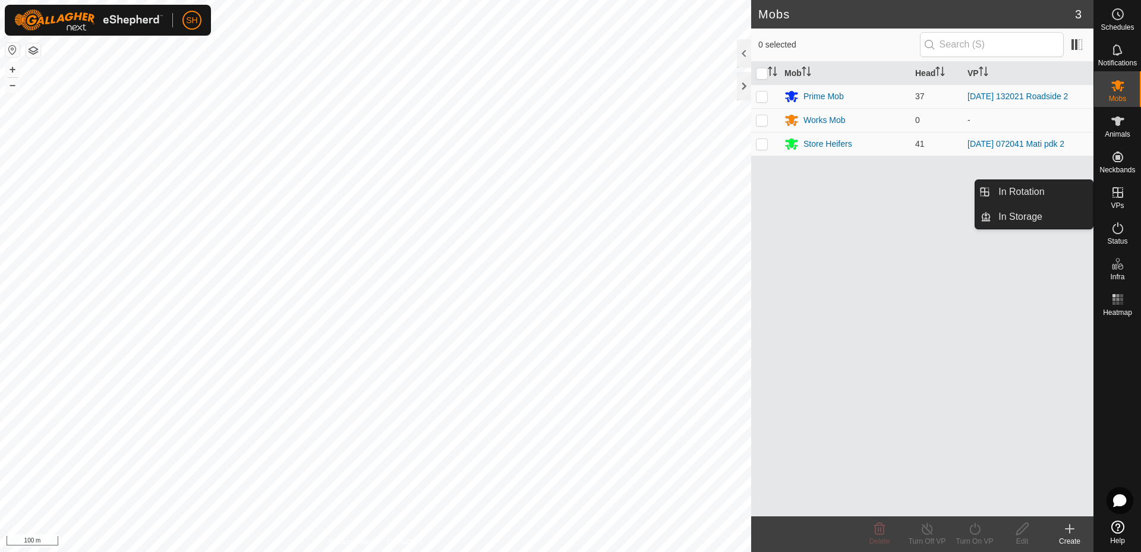 The height and width of the screenshot is (552, 1141). I want to click on th: Head, so click(937, 73).